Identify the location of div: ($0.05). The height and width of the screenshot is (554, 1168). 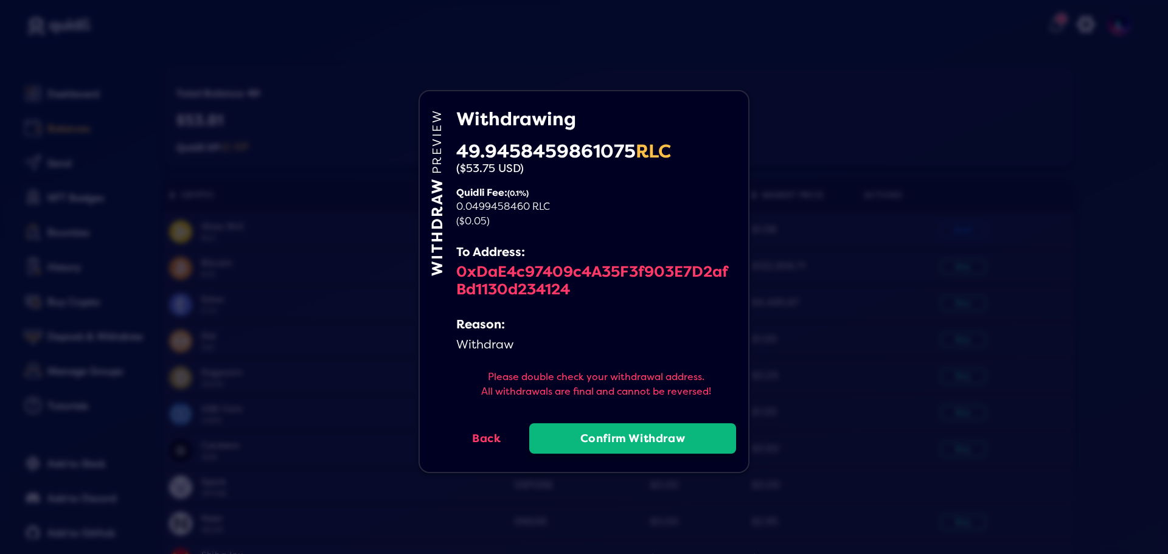
(596, 221).